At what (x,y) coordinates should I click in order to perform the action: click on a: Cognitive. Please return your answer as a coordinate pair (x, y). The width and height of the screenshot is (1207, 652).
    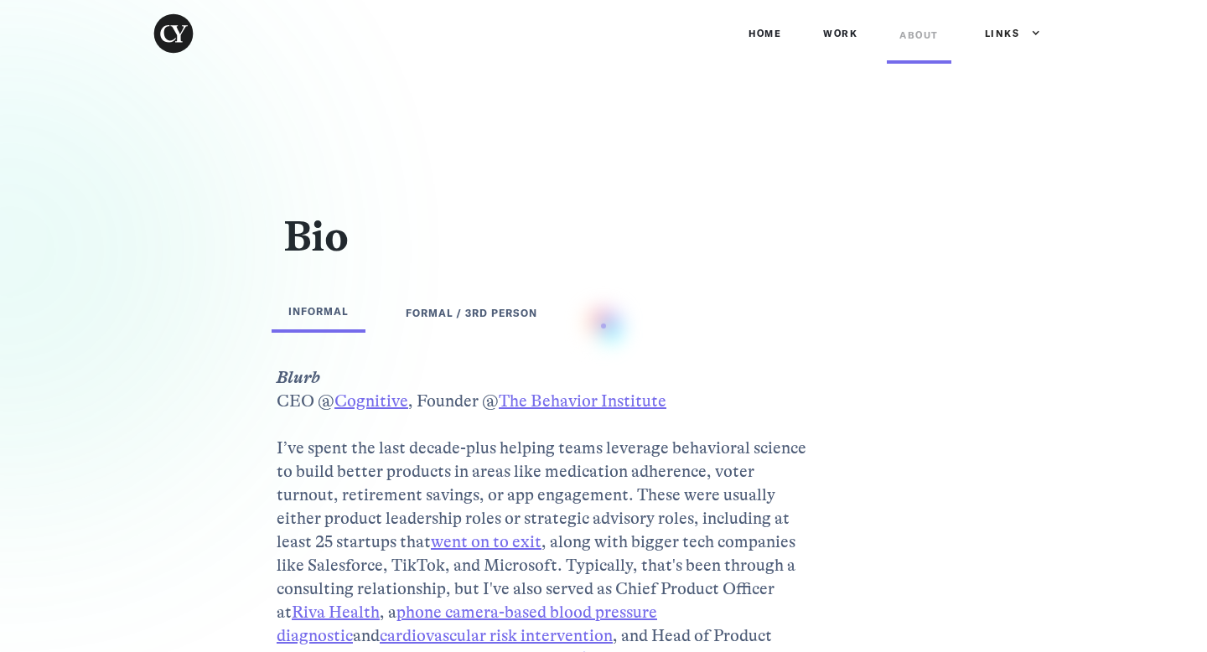
    Looking at the image, I should click on (371, 401).